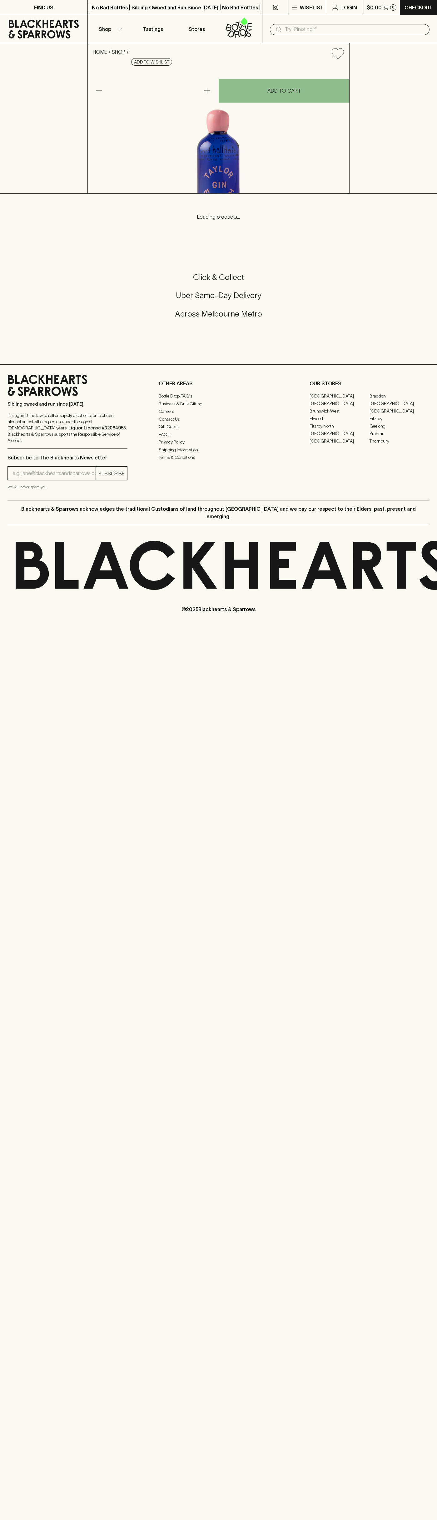  Describe the element at coordinates (312, 8) in the screenshot. I see `p: Wishlist` at that location.